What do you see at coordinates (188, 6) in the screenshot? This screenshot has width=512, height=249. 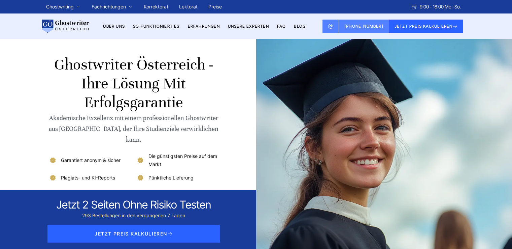 I see `a: Lektorat` at bounding box center [188, 6].